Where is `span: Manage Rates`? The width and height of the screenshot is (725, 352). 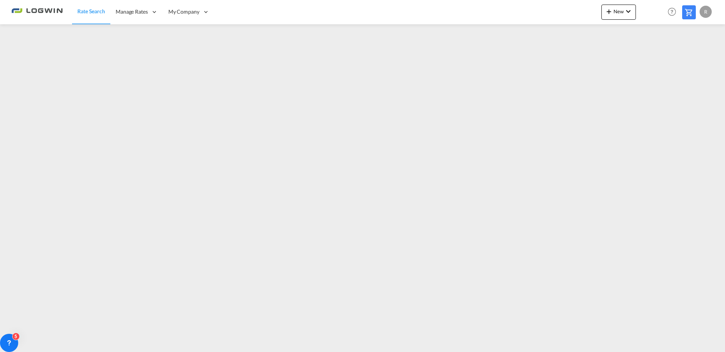 span: Manage Rates is located at coordinates (132, 12).